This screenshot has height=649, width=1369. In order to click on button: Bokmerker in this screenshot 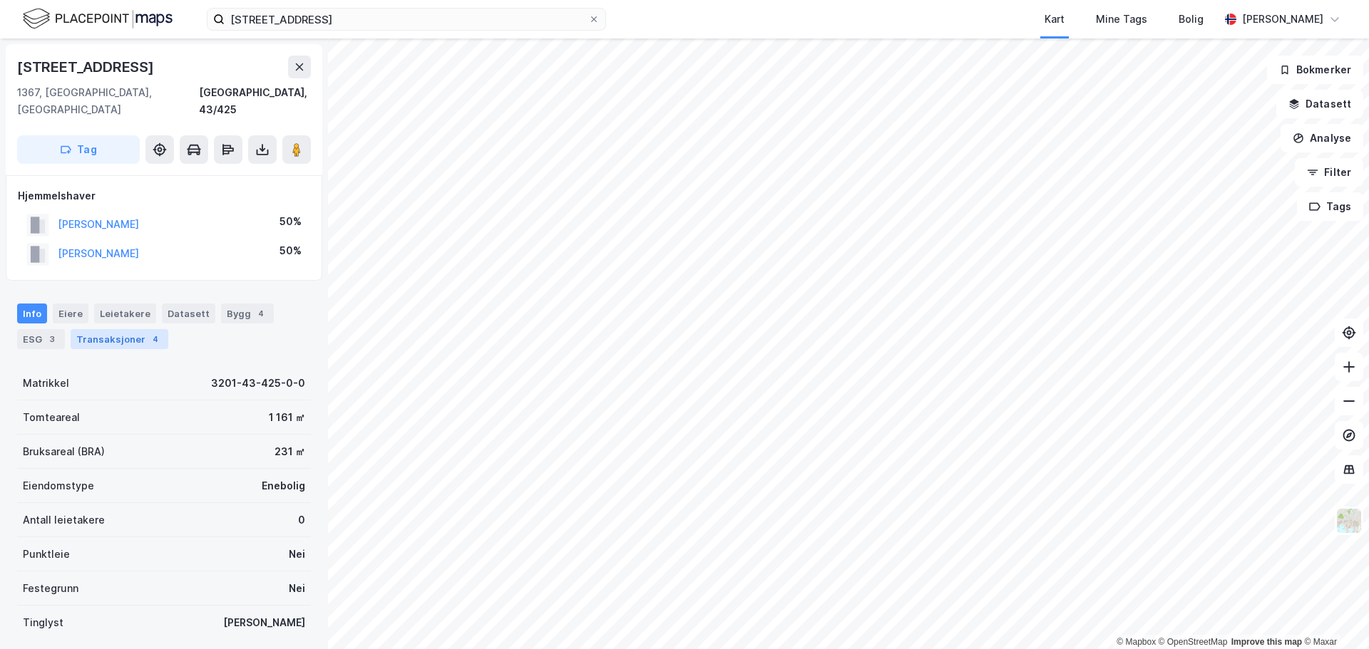, I will do `click(1314, 70)`.